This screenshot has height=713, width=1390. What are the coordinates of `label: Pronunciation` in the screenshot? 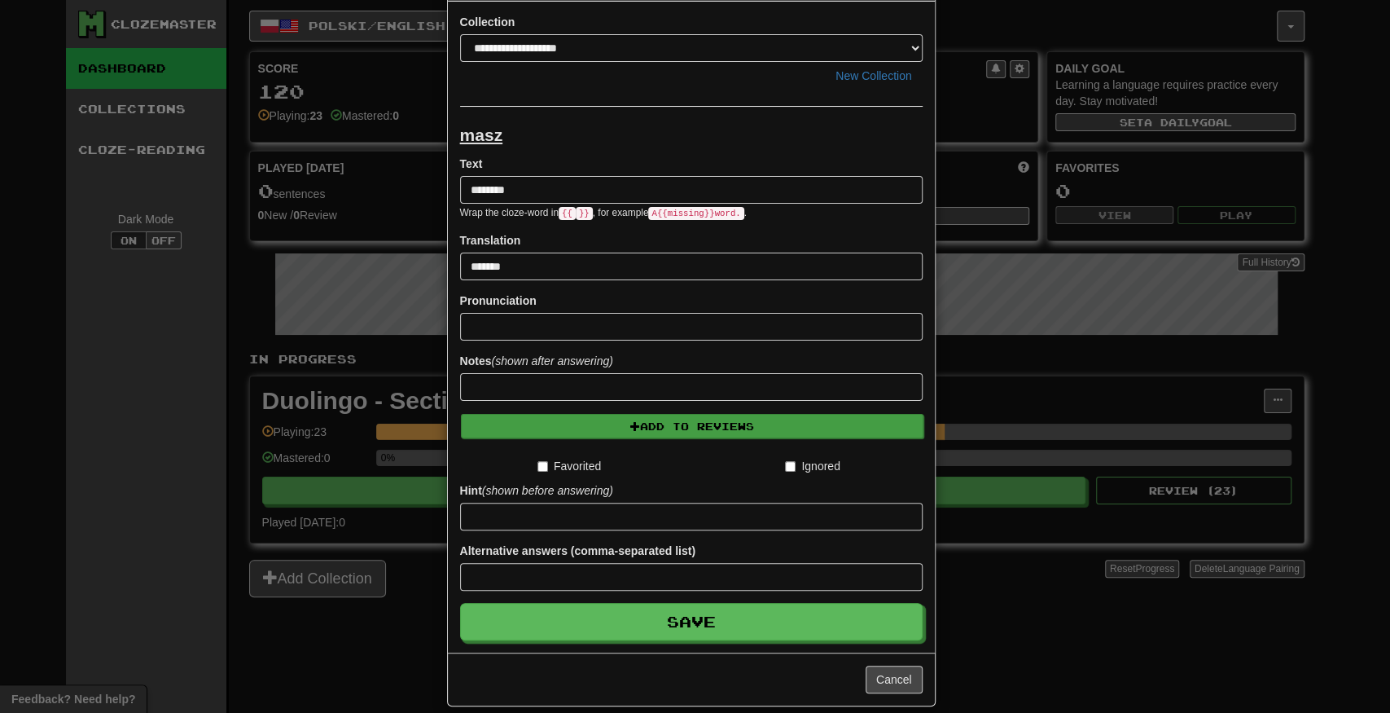 It's located at (498, 301).